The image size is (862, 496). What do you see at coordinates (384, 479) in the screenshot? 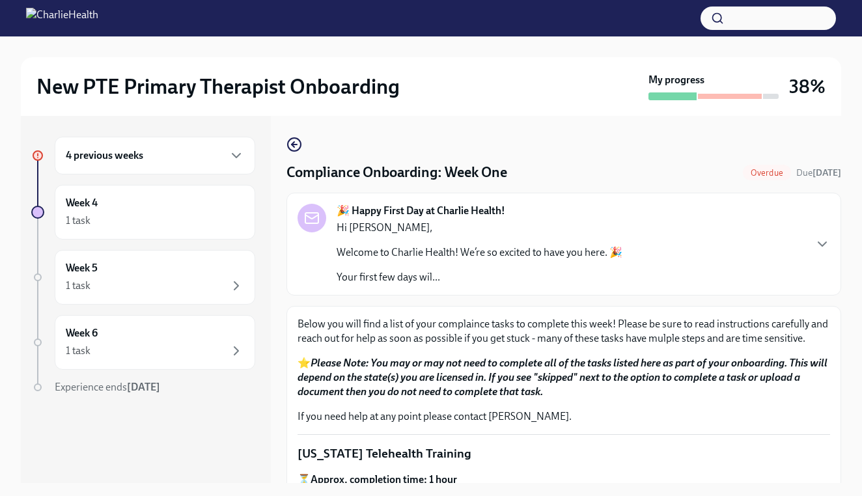
I see `strong: Approx. completion time: 1 hour` at bounding box center [384, 479].